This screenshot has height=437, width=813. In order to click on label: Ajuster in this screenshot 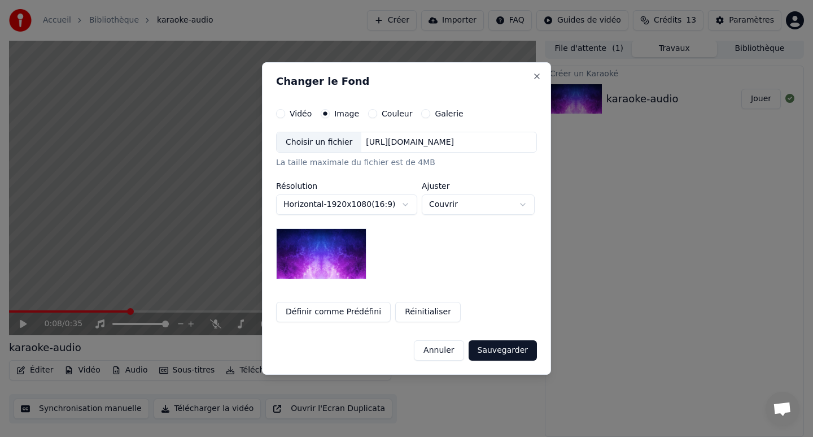, I will do `click(478, 186)`.